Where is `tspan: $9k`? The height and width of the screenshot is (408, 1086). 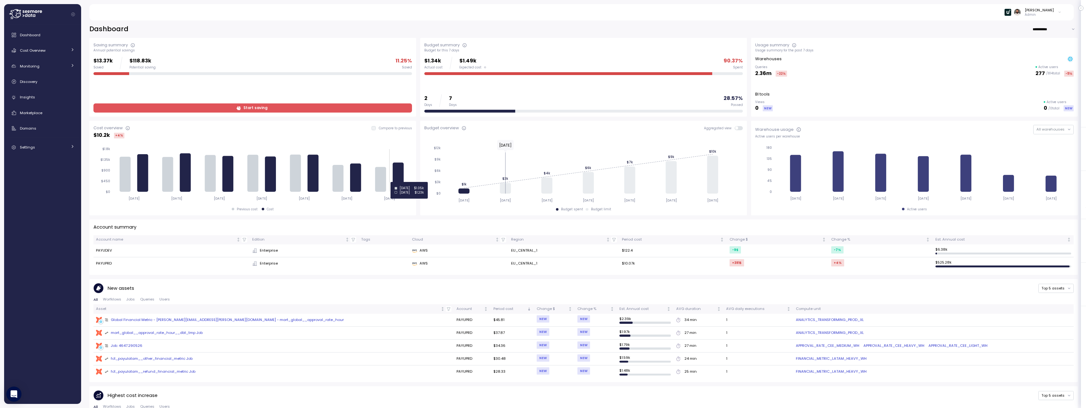 tspan: $9k is located at coordinates (671, 157).